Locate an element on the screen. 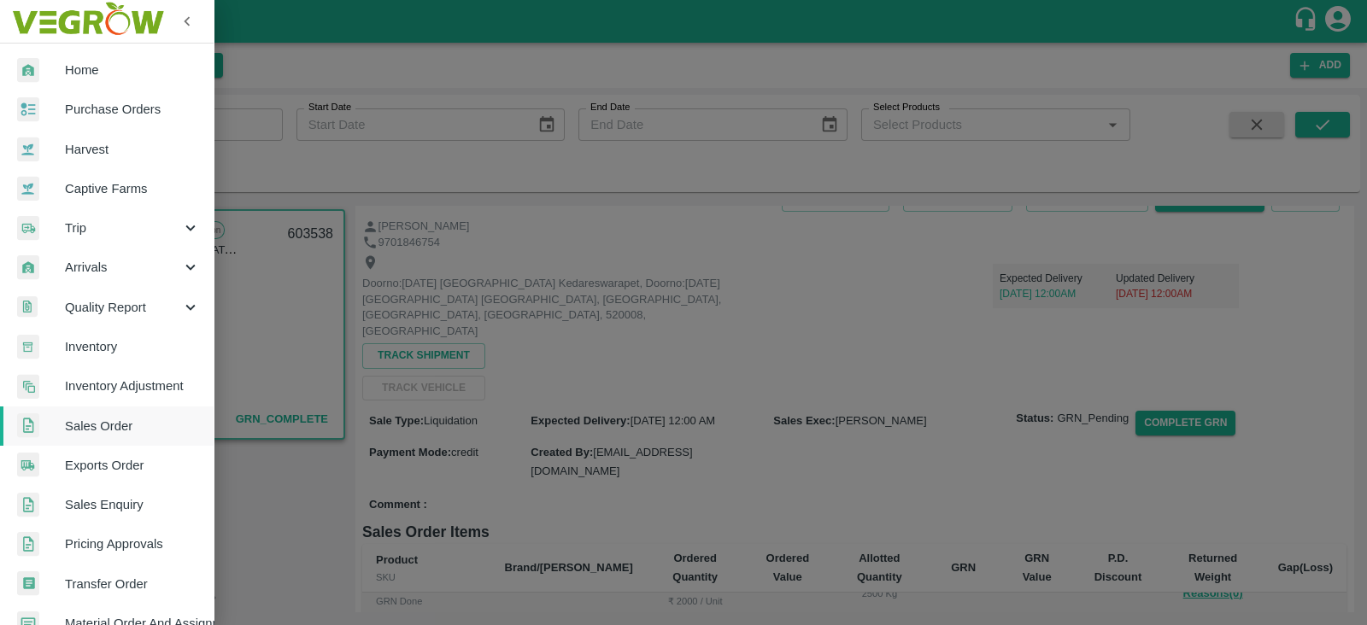 Image resolution: width=1367 pixels, height=625 pixels. span: Captive Farms is located at coordinates (132, 189).